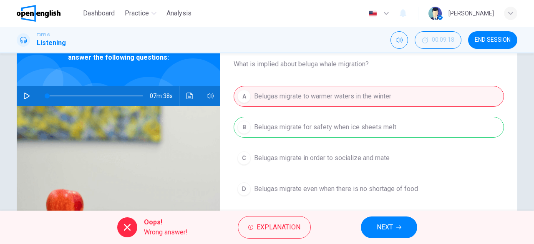 This screenshot has width=534, height=244. What do you see at coordinates (493, 40) in the screenshot?
I see `span: END SESSION` at bounding box center [493, 40].